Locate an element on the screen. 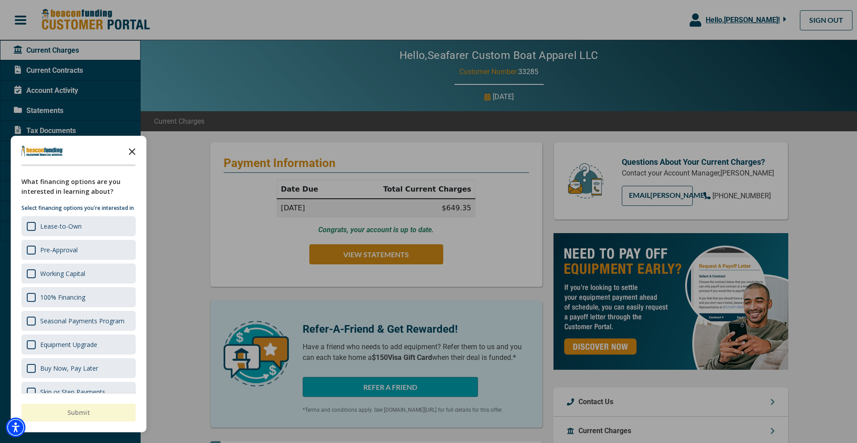 The height and width of the screenshot is (443, 857). button: Submit is located at coordinates (79, 413).